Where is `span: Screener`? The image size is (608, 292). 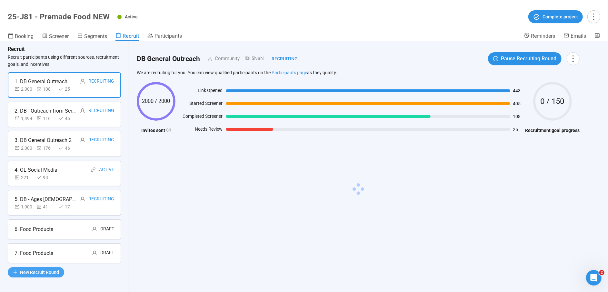
span: Screener is located at coordinates (59, 36).